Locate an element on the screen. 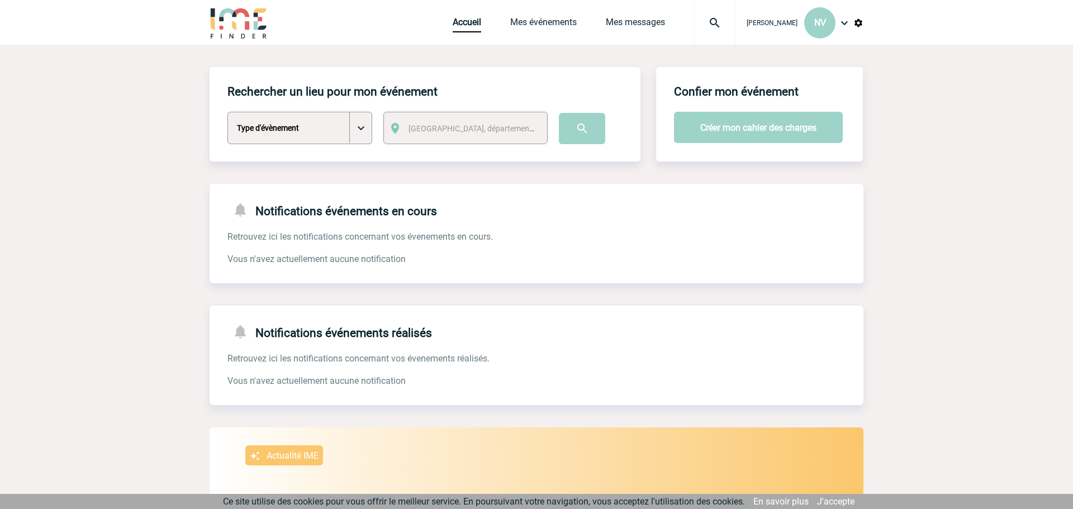  input: Submit is located at coordinates (582, 129).